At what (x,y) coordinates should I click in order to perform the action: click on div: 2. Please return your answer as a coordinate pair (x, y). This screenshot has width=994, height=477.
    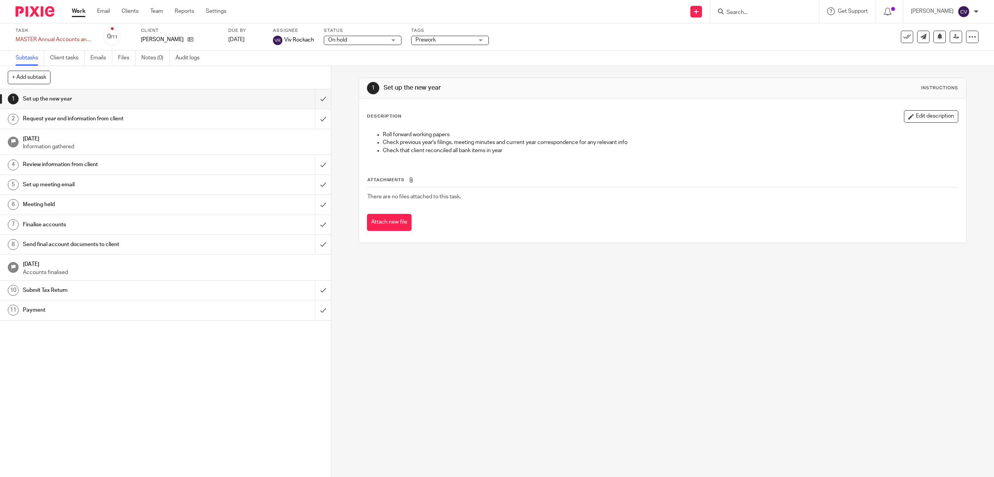
    Looking at the image, I should click on (13, 119).